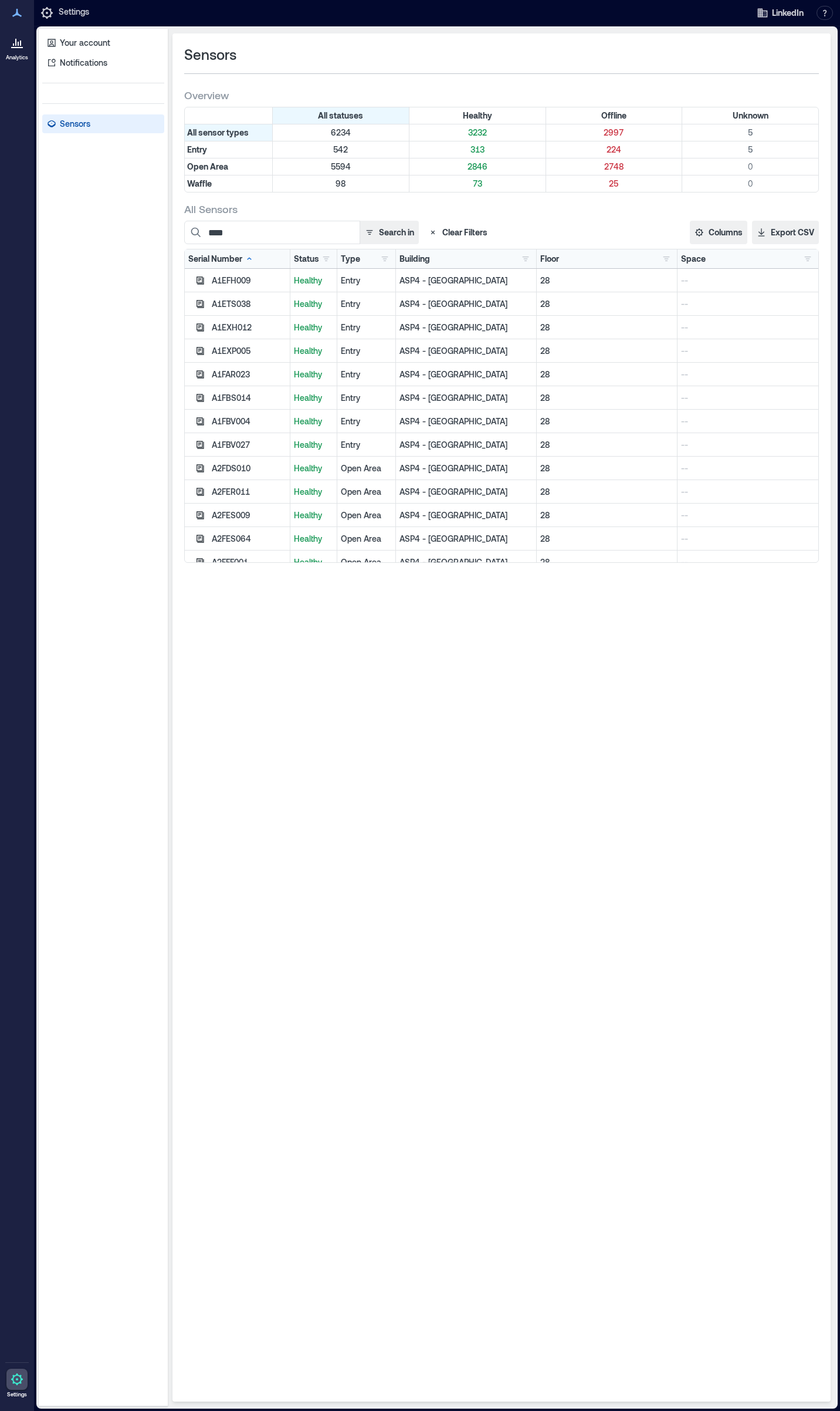 The height and width of the screenshot is (1411, 840). Describe the element at coordinates (85, 43) in the screenshot. I see `p: Your account` at that location.